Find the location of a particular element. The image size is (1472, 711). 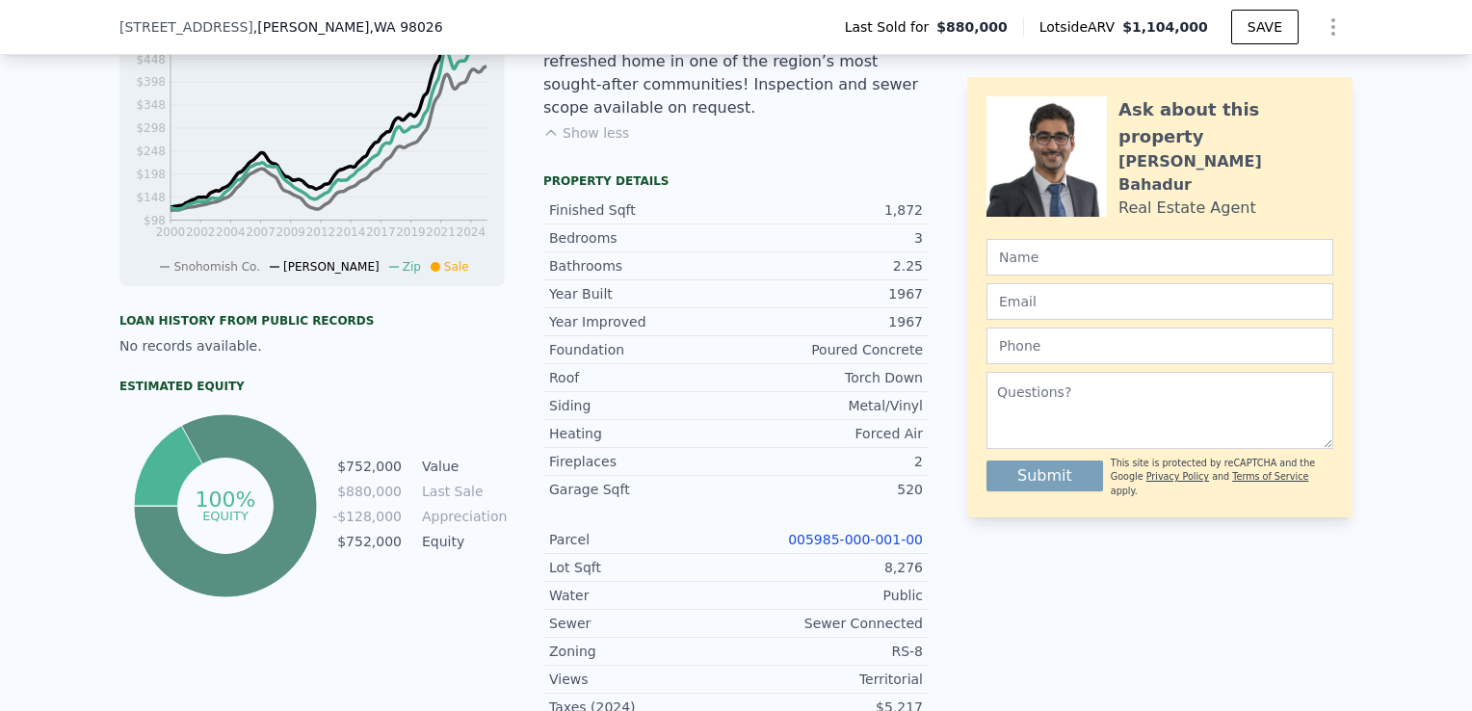

tspan: 2012 is located at coordinates (321, 232).